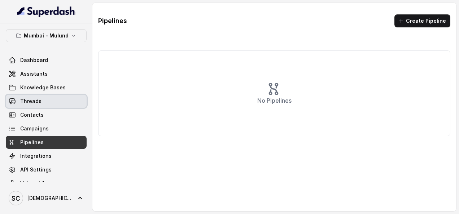  Describe the element at coordinates (38, 183) in the screenshot. I see `span: Voices Library` at that location.